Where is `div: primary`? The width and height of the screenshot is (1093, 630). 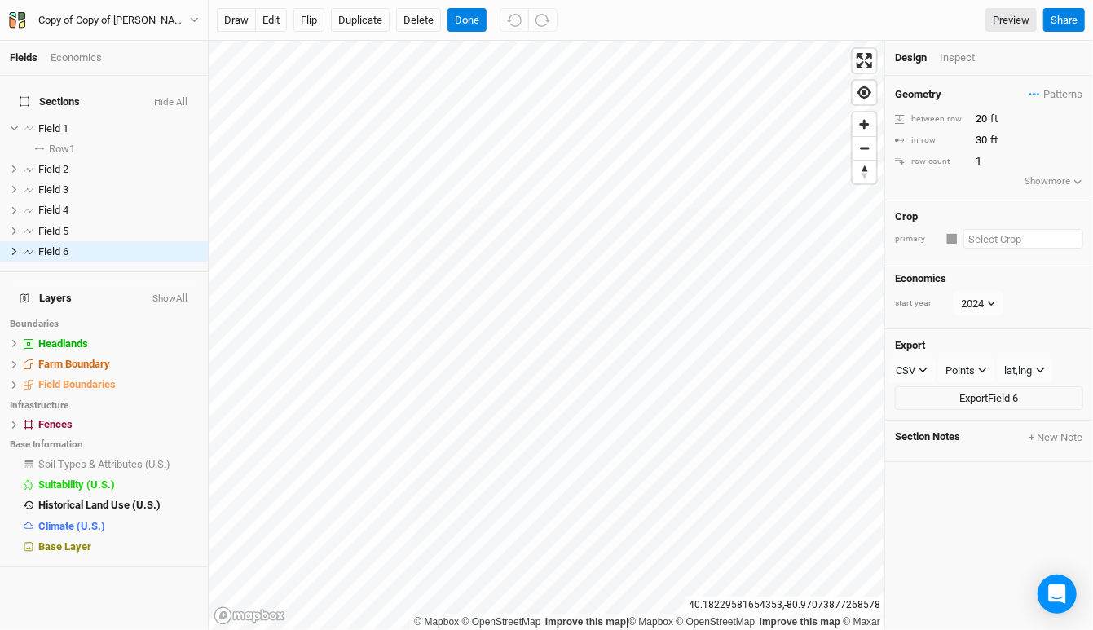
div: primary is located at coordinates (915, 239).